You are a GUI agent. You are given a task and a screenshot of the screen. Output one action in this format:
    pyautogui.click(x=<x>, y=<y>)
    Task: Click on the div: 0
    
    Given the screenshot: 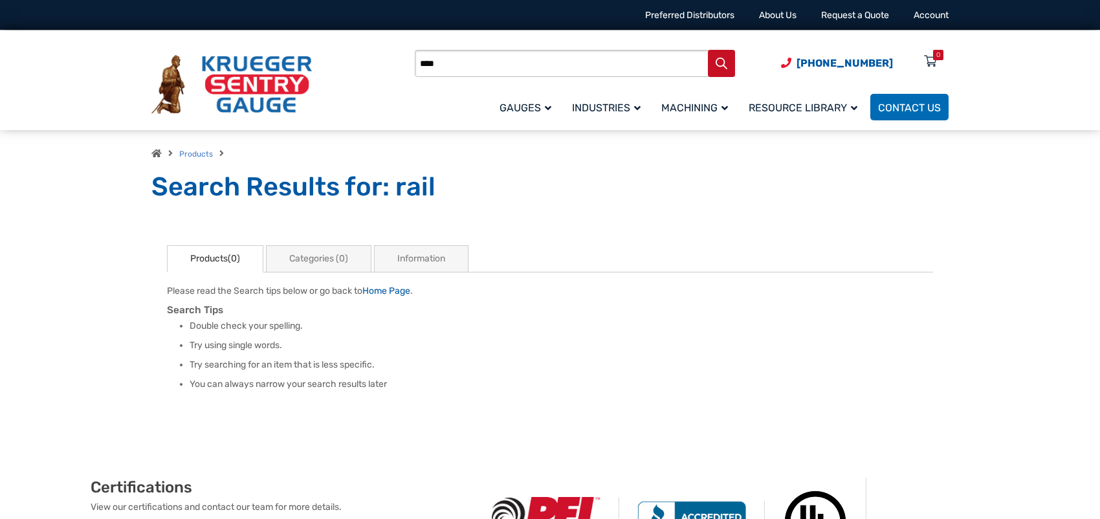 What is the action you would take?
    pyautogui.click(x=938, y=55)
    